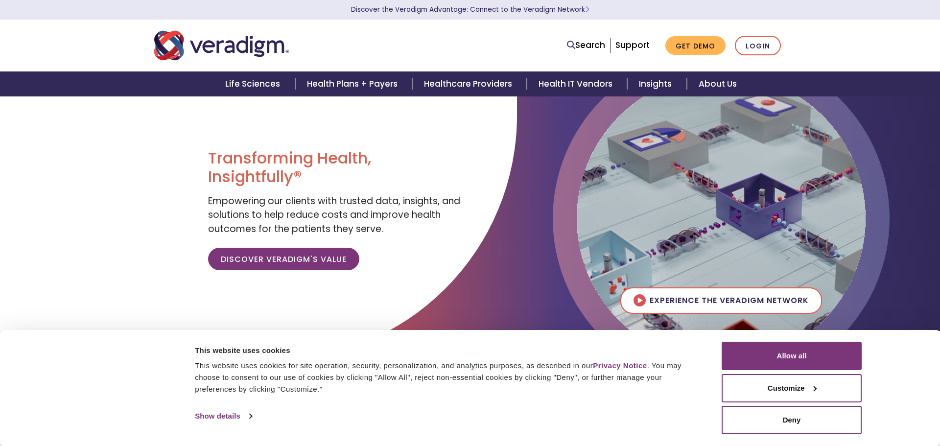 Image resolution: width=940 pixels, height=446 pixels. Describe the element at coordinates (695, 46) in the screenshot. I see `a: Get Demo` at that location.